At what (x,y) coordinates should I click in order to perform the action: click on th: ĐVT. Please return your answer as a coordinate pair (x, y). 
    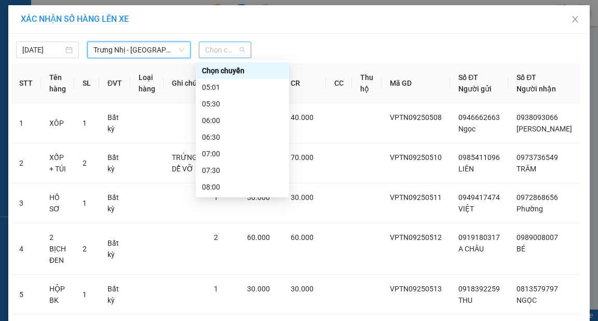
    Looking at the image, I should click on (115, 83).